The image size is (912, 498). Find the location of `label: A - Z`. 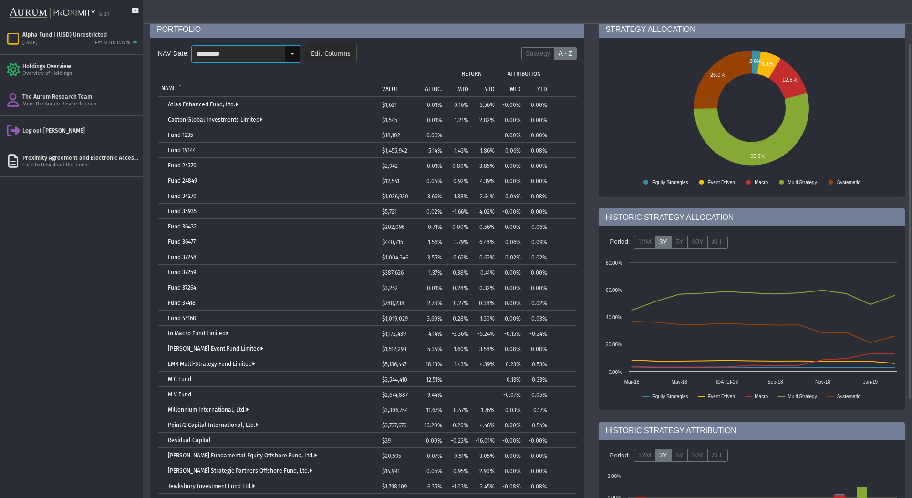

label: A - Z is located at coordinates (566, 54).